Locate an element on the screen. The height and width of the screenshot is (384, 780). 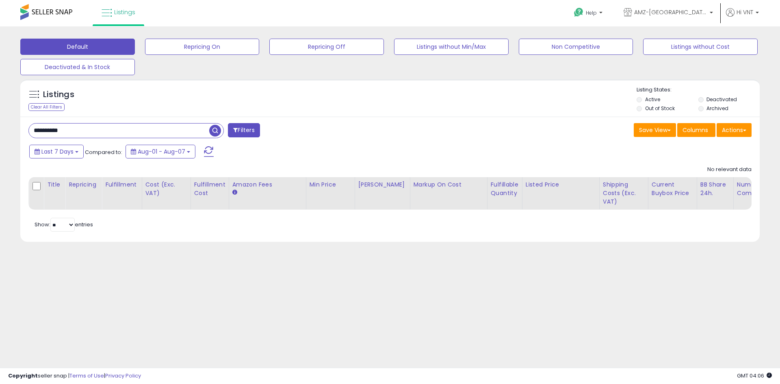
div: Cost (Exc. VAT) is located at coordinates (166, 189).